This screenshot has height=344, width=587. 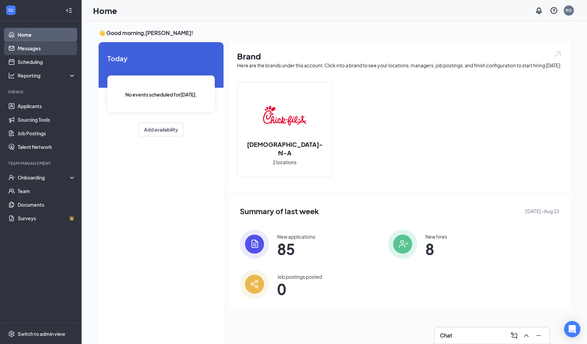 What do you see at coordinates (47, 120) in the screenshot?
I see `a: Sourcing Tools` at bounding box center [47, 120].